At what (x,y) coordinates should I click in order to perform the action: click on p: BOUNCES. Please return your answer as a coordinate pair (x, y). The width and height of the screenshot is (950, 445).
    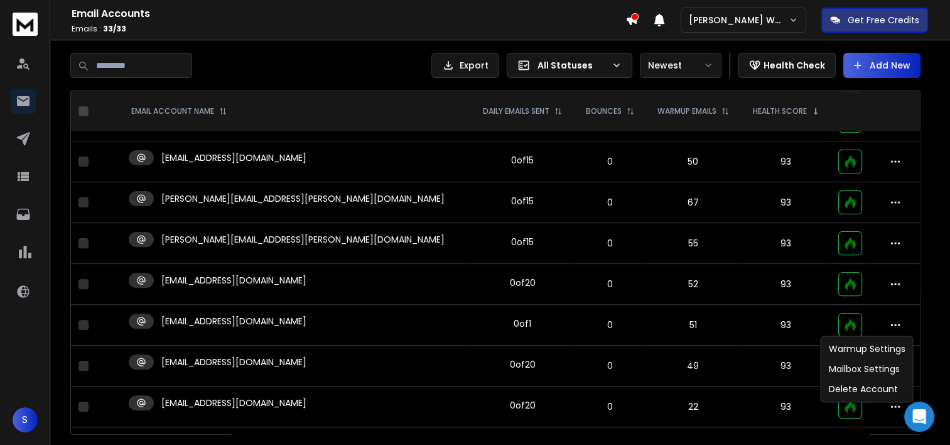
    Looking at the image, I should click on (603, 111).